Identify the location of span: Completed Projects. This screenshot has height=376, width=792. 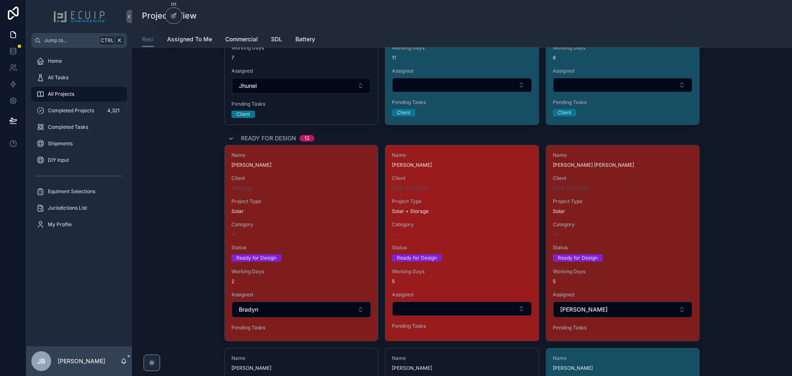
(71, 111).